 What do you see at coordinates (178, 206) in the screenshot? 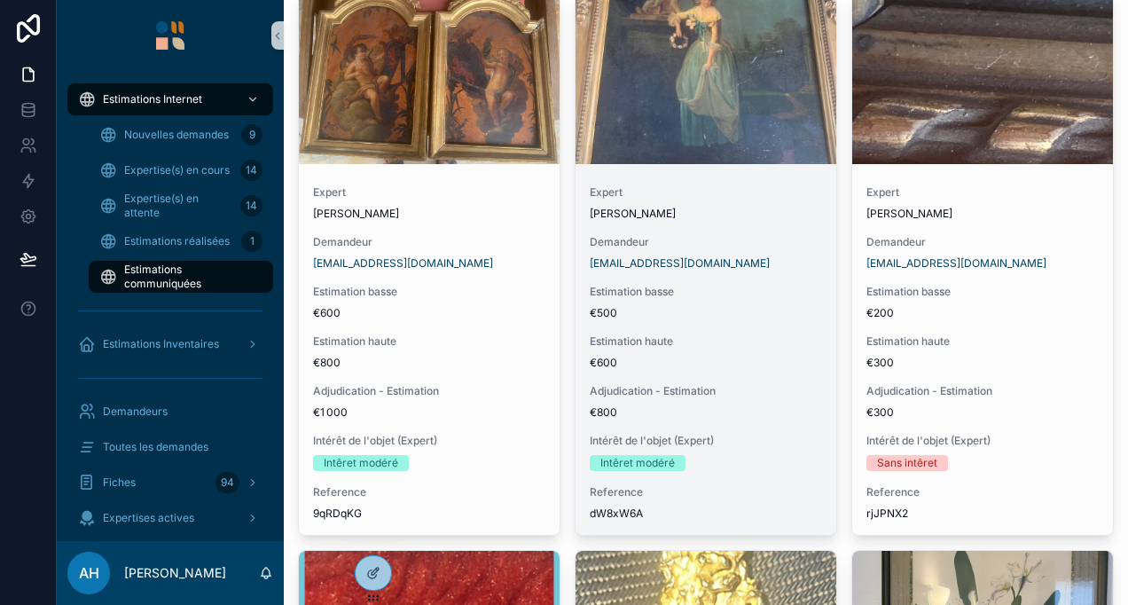
I see `span: Expertise(s) en attente` at bounding box center [178, 206].